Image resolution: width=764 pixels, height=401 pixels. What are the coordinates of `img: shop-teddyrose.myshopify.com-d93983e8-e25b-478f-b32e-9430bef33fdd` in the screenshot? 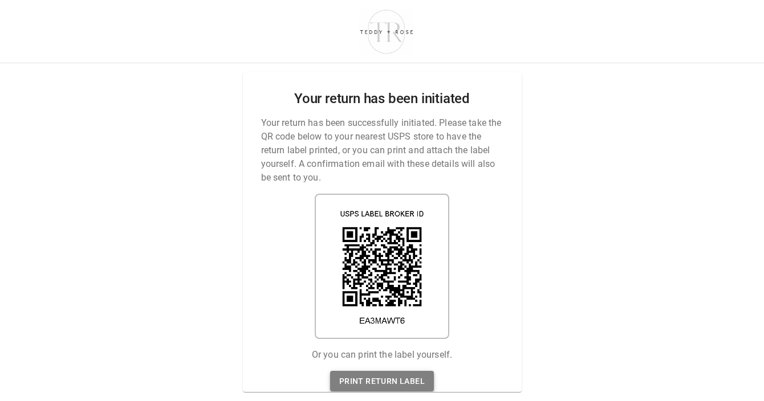 It's located at (387, 31).